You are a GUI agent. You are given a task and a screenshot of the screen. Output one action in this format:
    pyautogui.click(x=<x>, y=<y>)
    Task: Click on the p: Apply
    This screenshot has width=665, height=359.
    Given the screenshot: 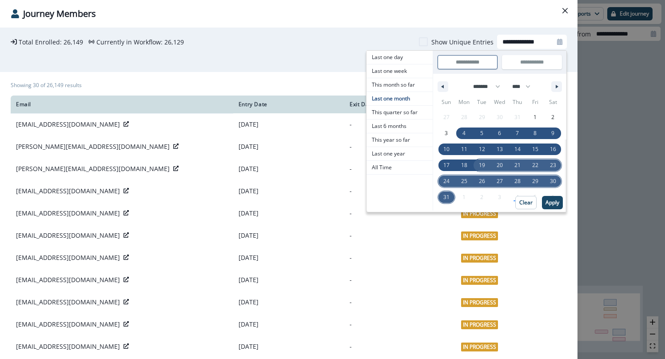 What is the action you would take?
    pyautogui.click(x=552, y=203)
    